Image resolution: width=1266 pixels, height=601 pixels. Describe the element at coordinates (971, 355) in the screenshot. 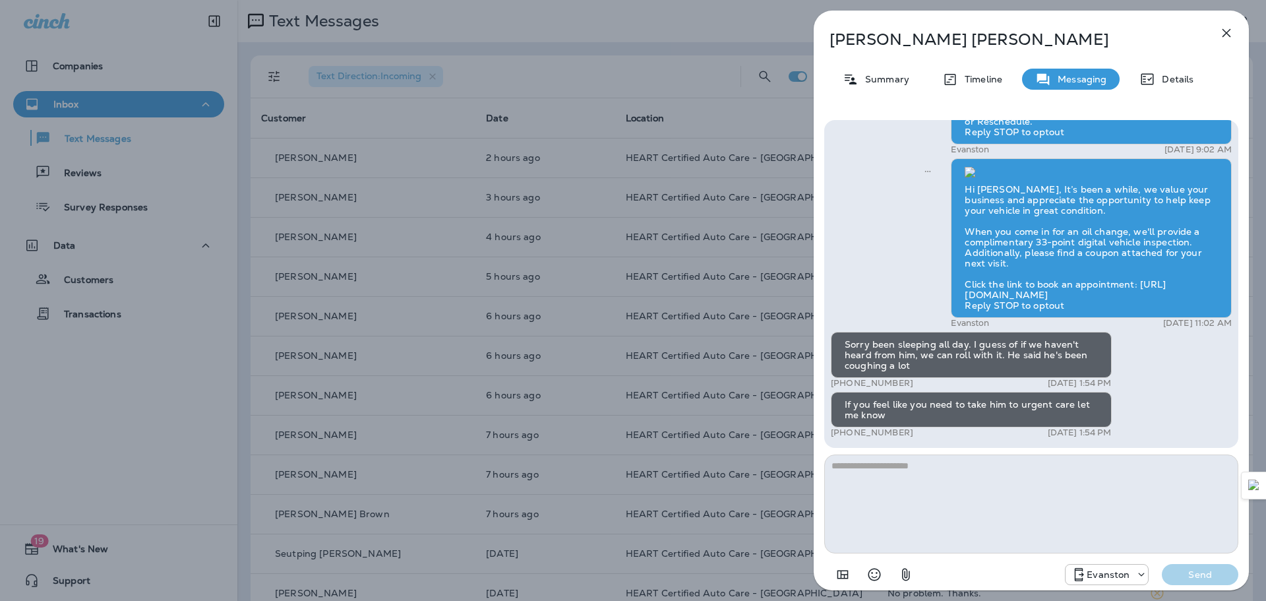

I see `div: Sorry been sleeping all day. I guess of if we haven't heard from him, we can roll with it. He sai...` at that location.